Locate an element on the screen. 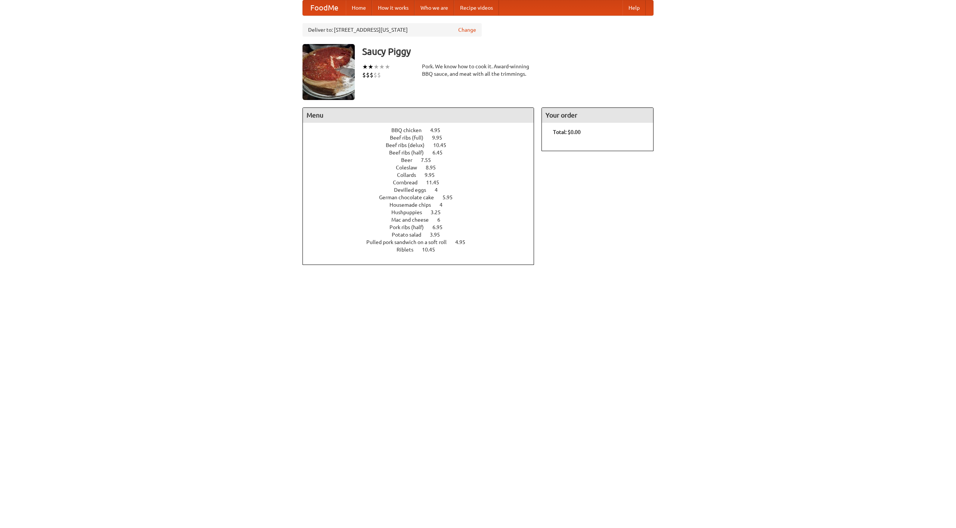  a: German chocolate cake 5.95 is located at coordinates (423, 198).